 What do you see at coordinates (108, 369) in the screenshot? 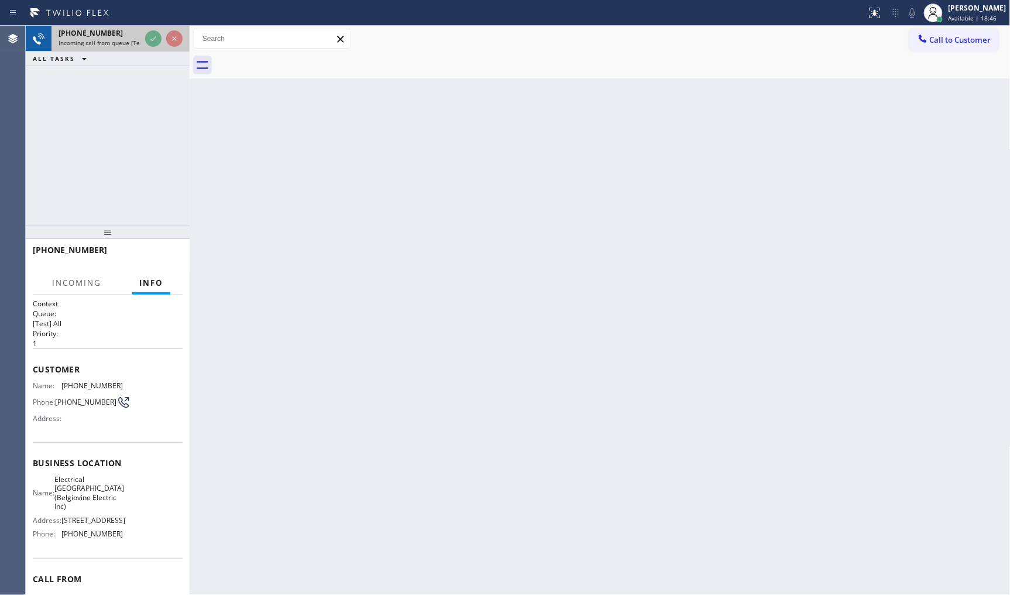
I see `span: Customer` at bounding box center [108, 369].